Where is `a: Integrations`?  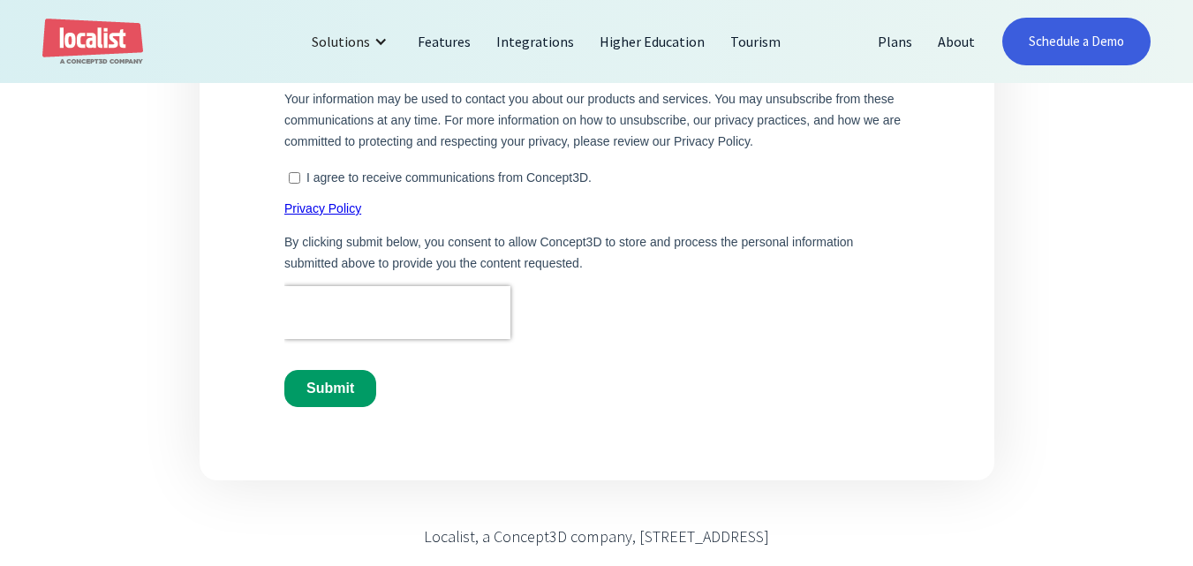
a: Integrations is located at coordinates (535, 42).